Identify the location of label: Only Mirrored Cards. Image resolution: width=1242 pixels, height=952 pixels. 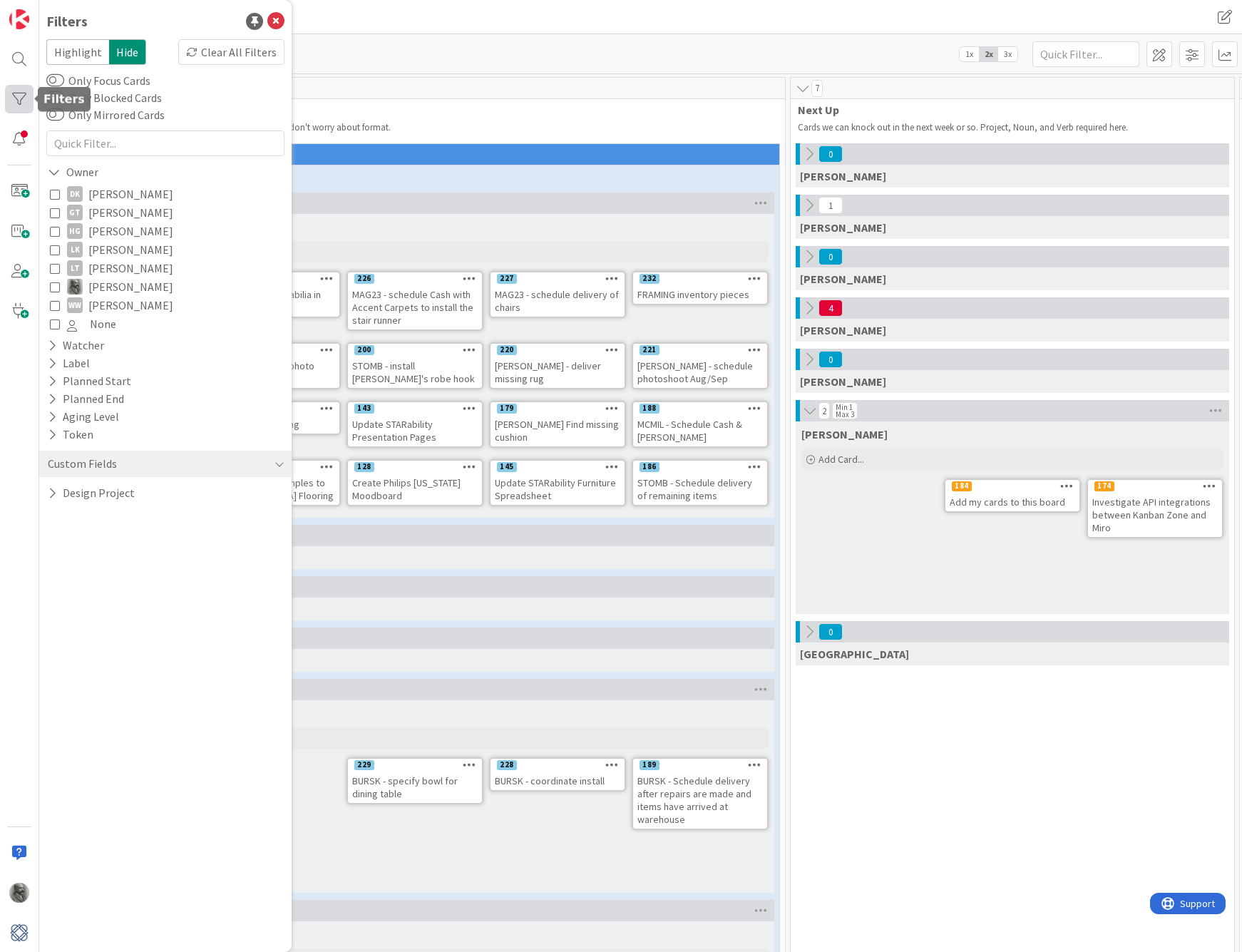
(106, 115).